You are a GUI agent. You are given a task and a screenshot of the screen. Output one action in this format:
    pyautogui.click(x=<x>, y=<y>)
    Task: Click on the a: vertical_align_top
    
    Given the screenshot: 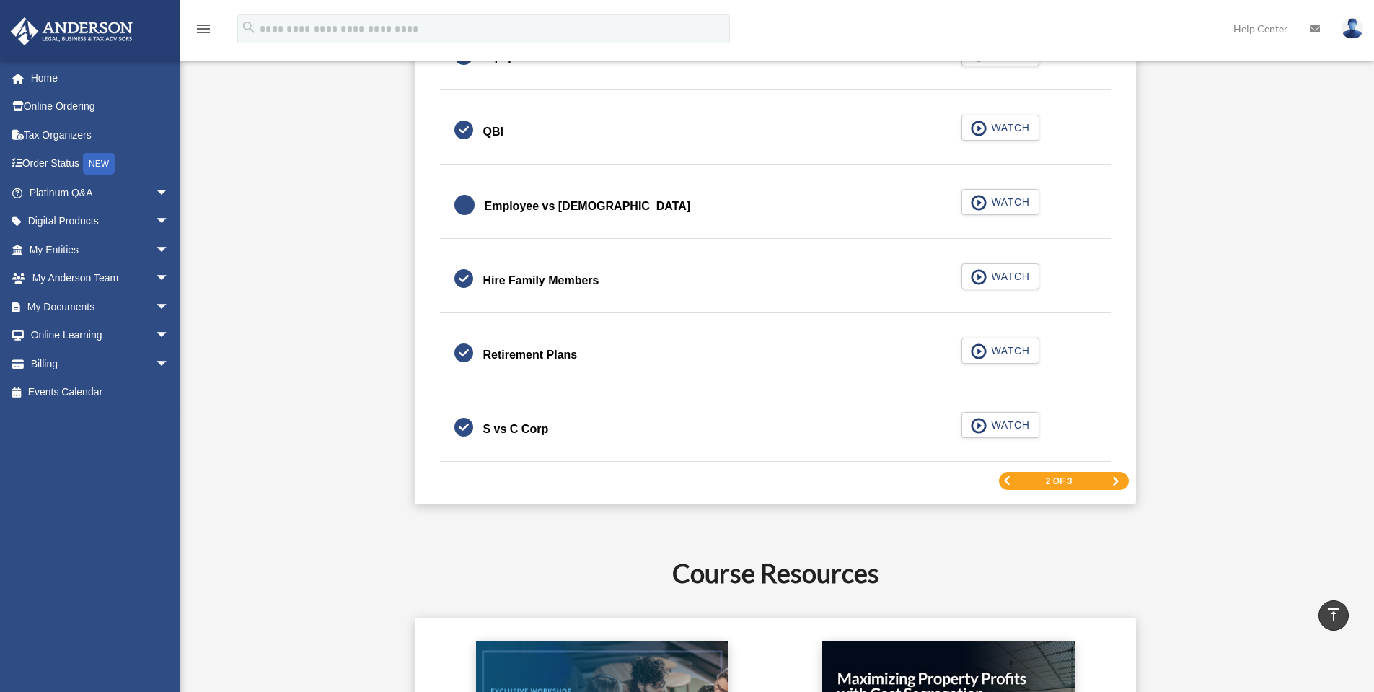 What is the action you would take?
    pyautogui.click(x=1334, y=615)
    